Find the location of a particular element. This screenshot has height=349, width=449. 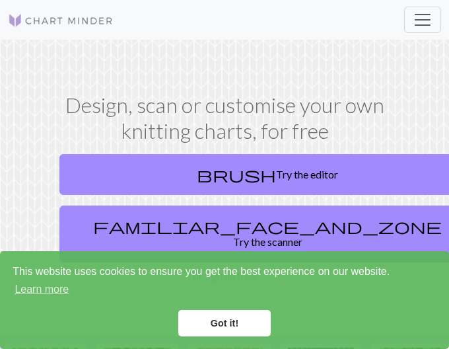

a: dismiss cookie message is located at coordinates (225, 323).